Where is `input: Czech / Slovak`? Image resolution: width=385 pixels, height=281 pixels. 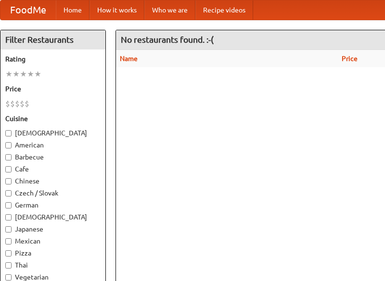 input: Czech / Slovak is located at coordinates (8, 193).